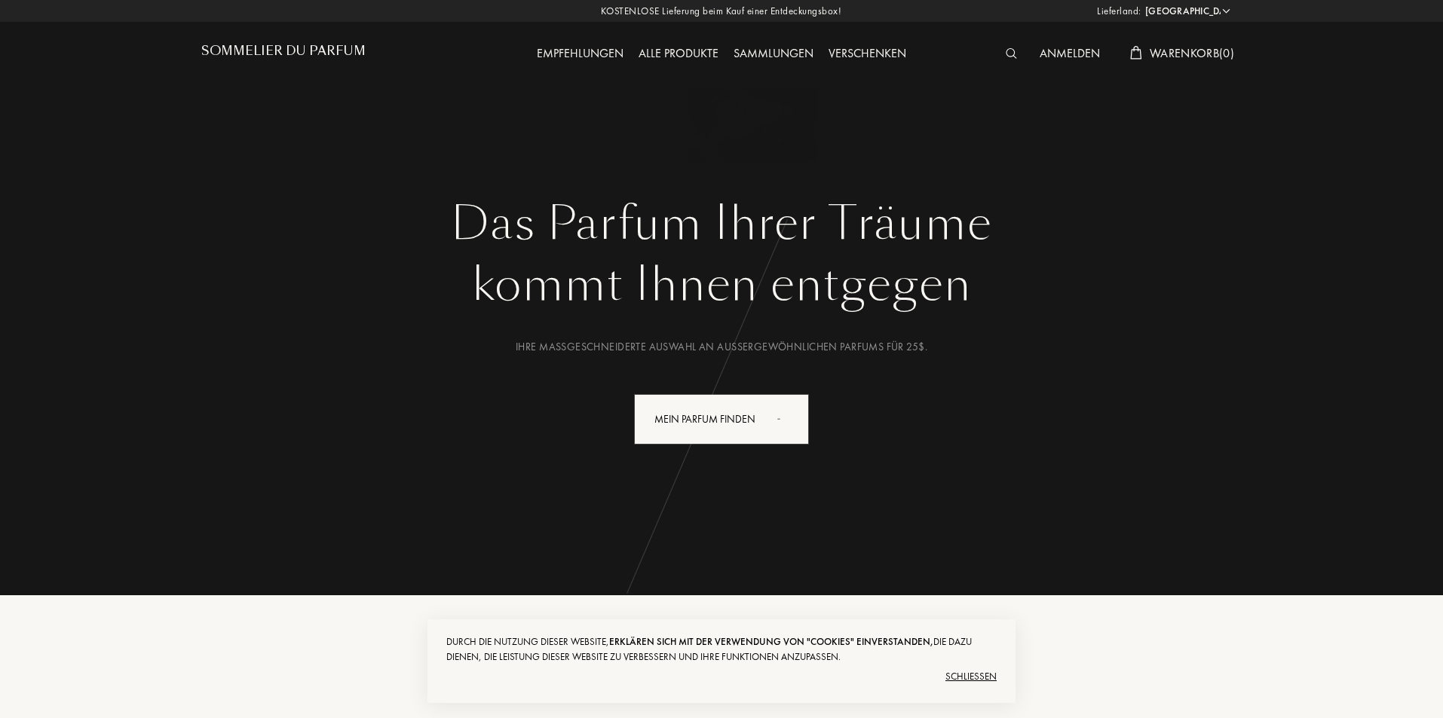  Describe the element at coordinates (1118, 11) in the screenshot. I see `span: Lieferland:` at that location.